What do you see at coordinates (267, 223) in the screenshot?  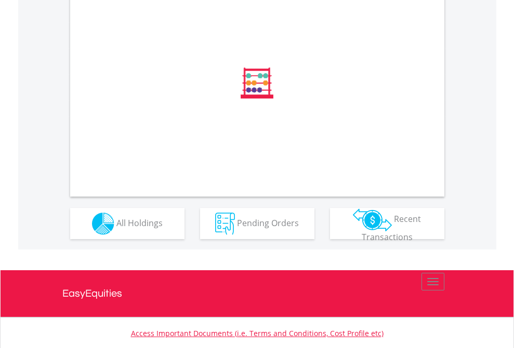 I see `span: Pending Orders` at bounding box center [267, 223].